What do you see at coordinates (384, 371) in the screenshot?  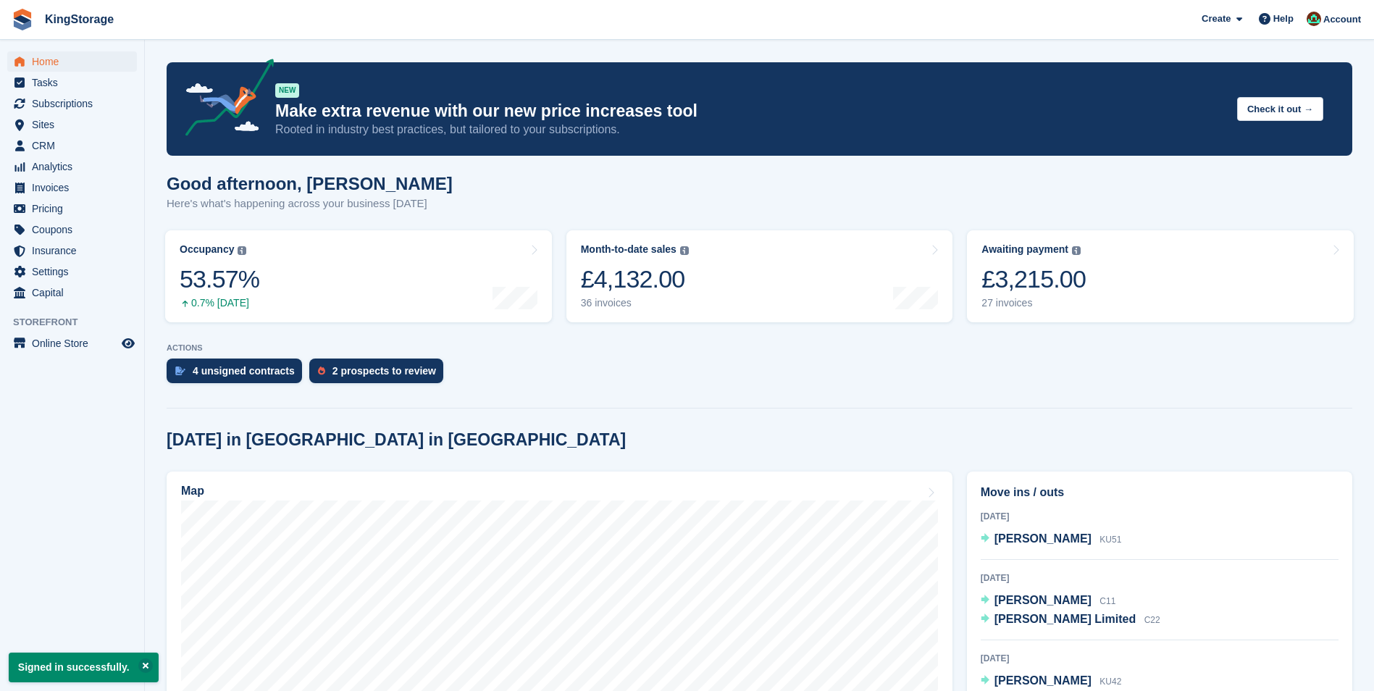 I see `div: 2 prospects to review` at bounding box center [384, 371].